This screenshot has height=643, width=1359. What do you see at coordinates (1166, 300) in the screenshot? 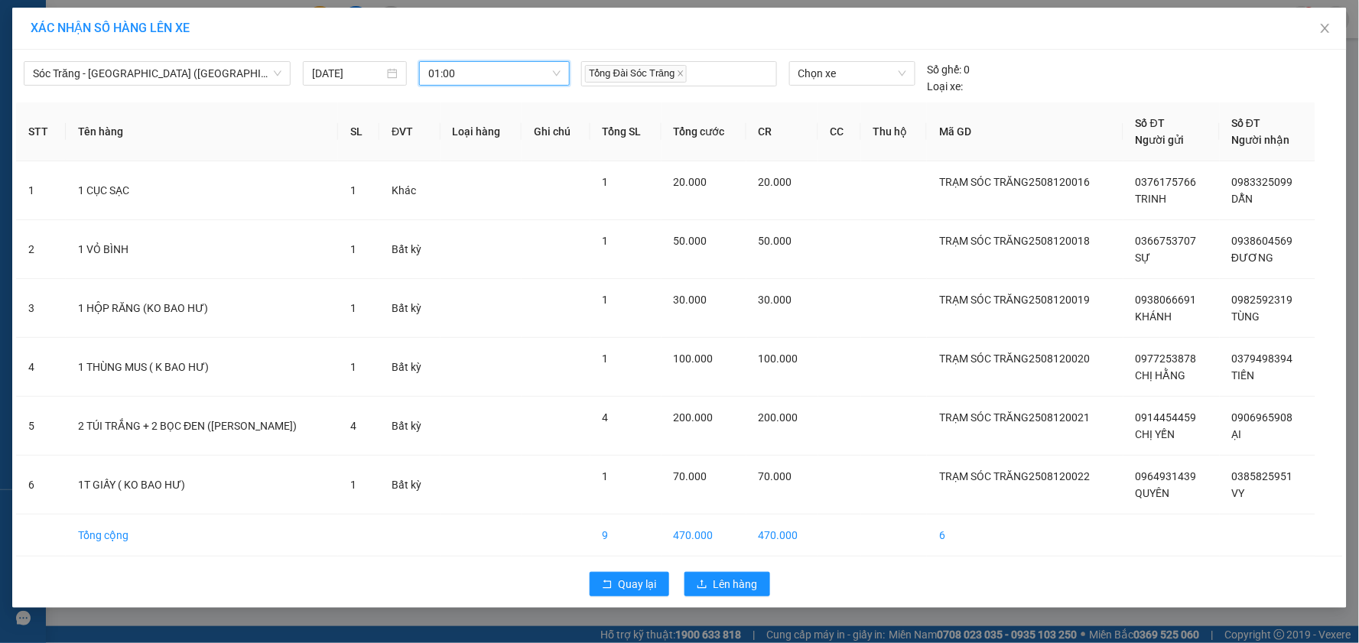
I see `span: 0938066691` at bounding box center [1166, 300].